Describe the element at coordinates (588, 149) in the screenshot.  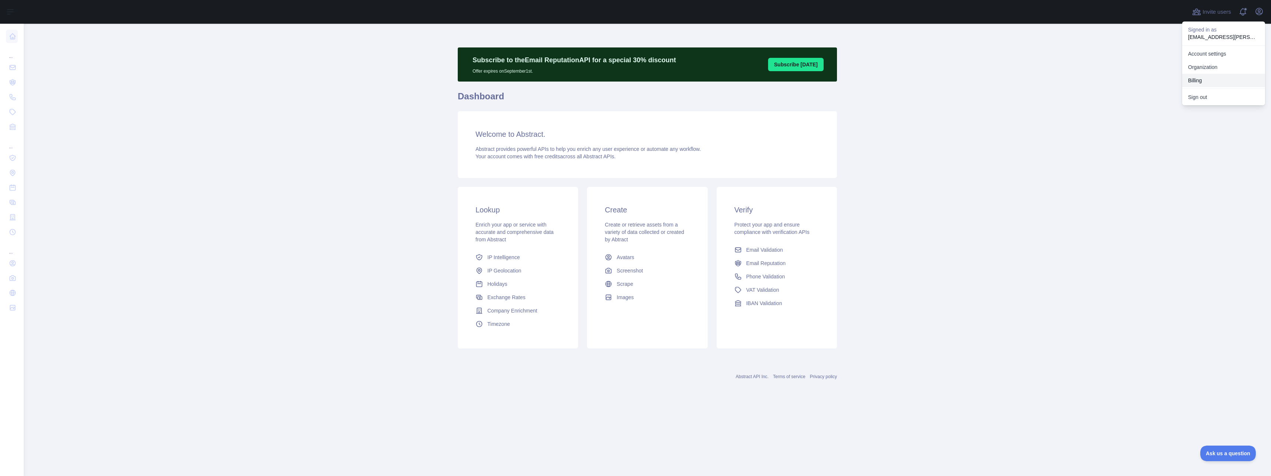
I see `span: Abstract provides powerful APIs to help you enrich any user experience or automate any workflow.` at that location.